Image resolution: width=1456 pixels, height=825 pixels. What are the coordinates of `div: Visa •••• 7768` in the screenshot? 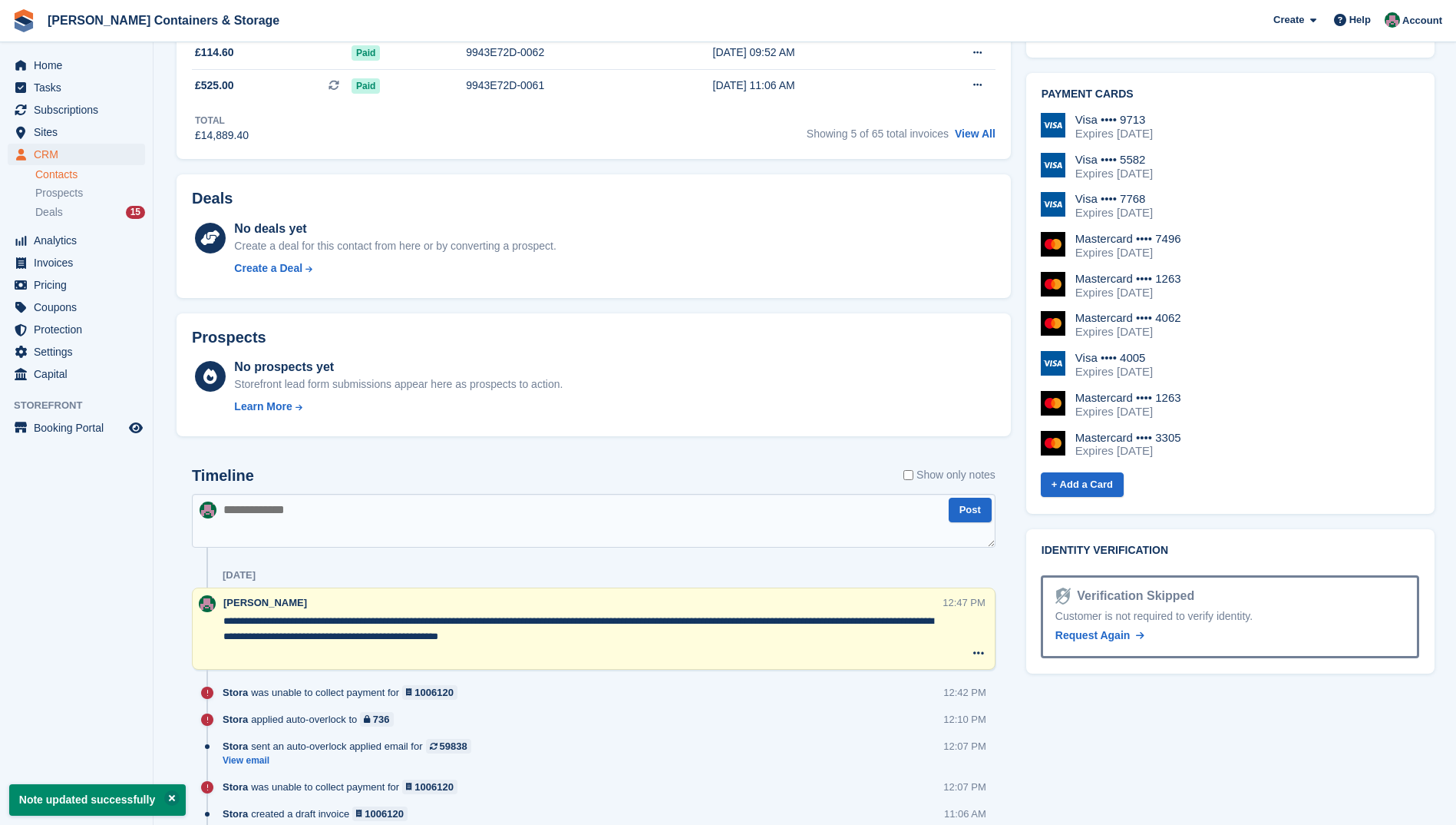 It's located at (1114, 199).